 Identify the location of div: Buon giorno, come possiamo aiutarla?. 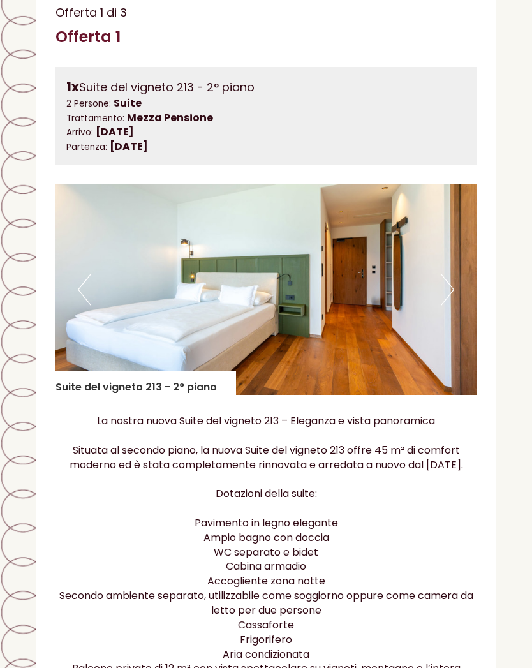
(113, 56).